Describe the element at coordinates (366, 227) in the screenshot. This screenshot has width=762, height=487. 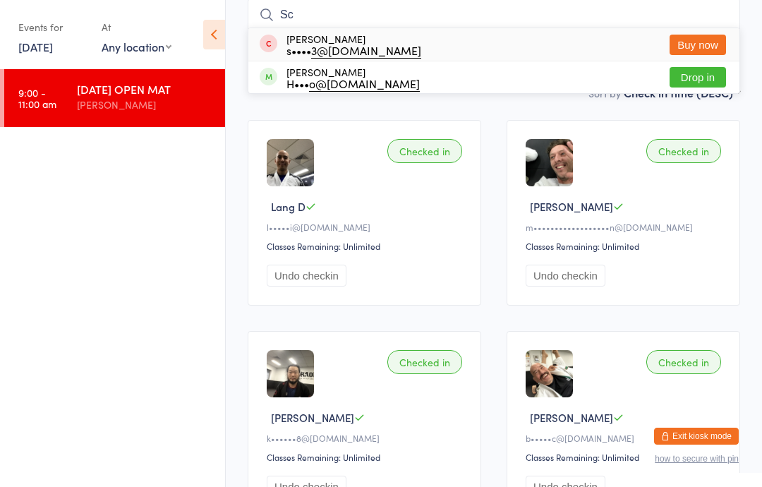
I see `div: l•••••` at that location.